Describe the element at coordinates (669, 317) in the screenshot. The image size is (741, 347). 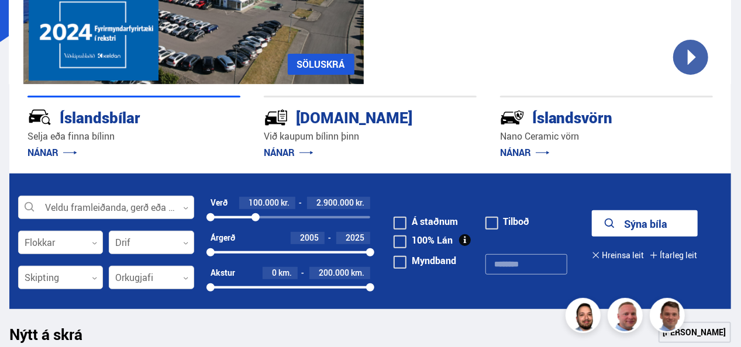
I see `img: FbJEzSuNWCJXmdc-.webp` at that location.